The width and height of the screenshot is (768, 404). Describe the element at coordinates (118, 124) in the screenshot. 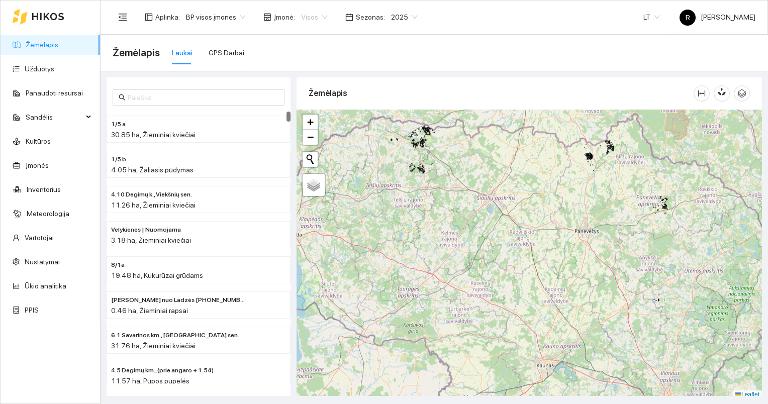

I see `span: 1/5 a` at that location.